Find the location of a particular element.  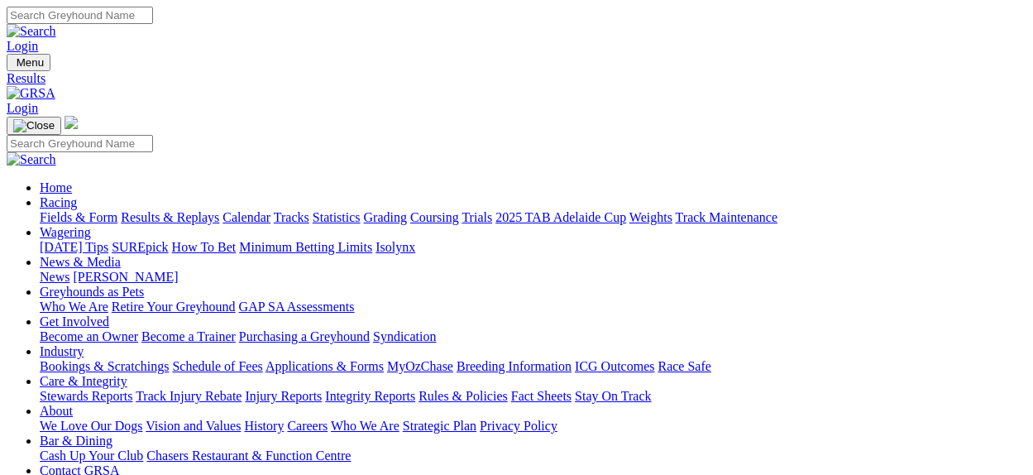

a: Statistics is located at coordinates (337, 217).